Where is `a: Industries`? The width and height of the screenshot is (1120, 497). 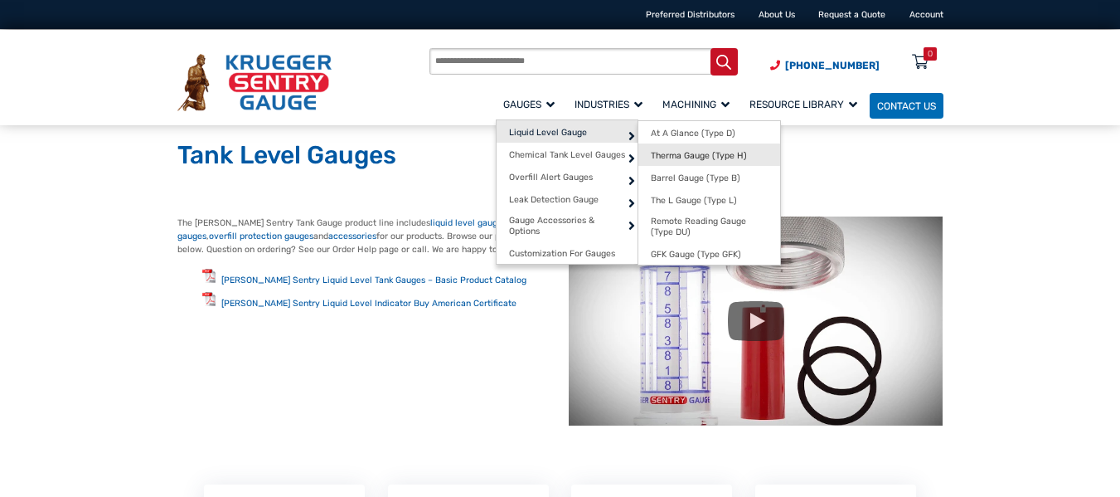 a: Industries is located at coordinates (611, 104).